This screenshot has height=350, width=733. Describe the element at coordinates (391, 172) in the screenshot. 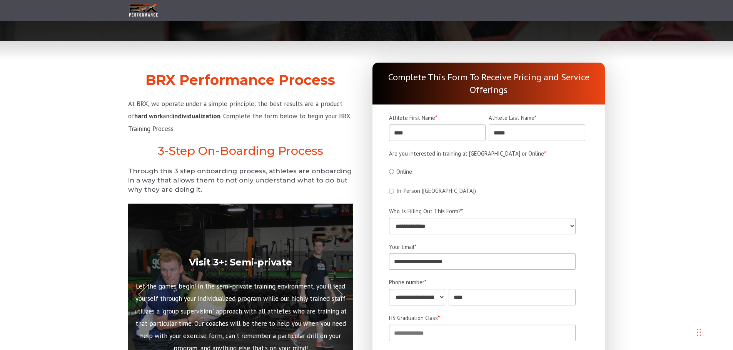

I see `input: Online` at that location.